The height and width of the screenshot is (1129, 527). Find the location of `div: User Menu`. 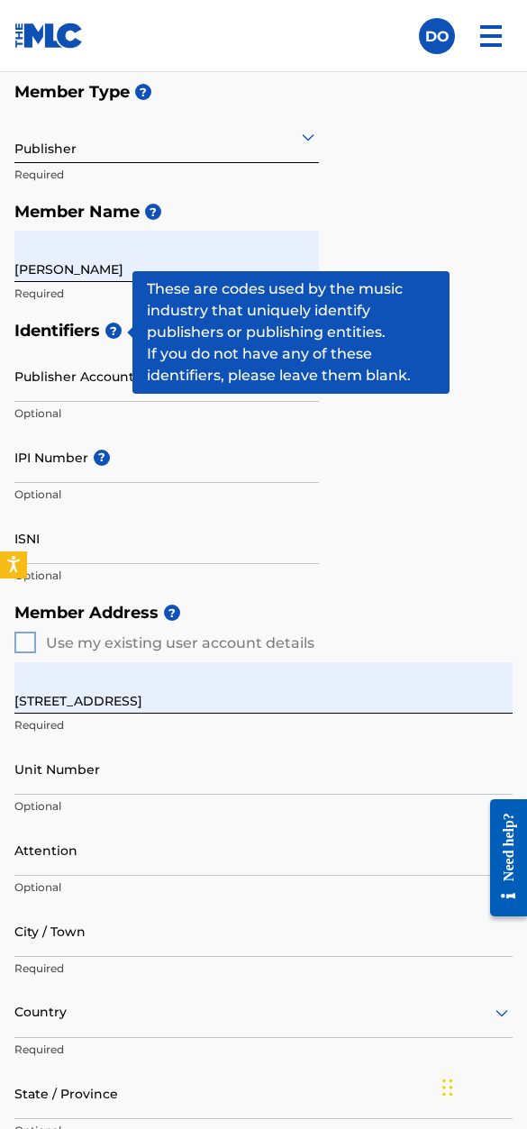

div: User Menu is located at coordinates (437, 36).